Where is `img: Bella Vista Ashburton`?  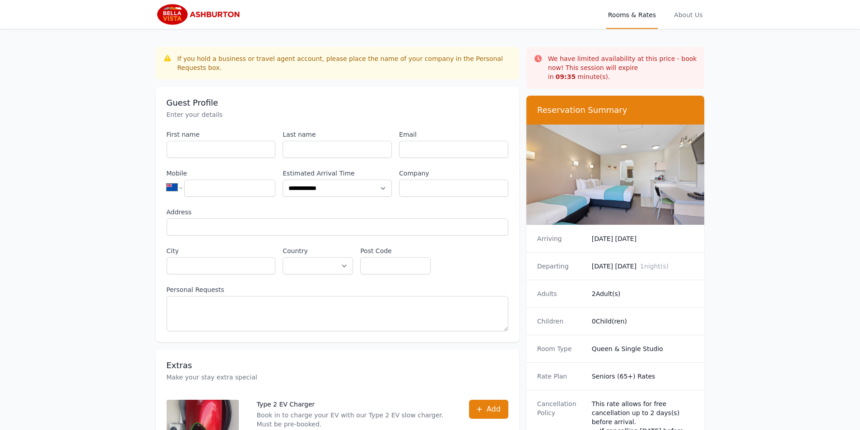 img: Bella Vista Ashburton is located at coordinates (199, 14).